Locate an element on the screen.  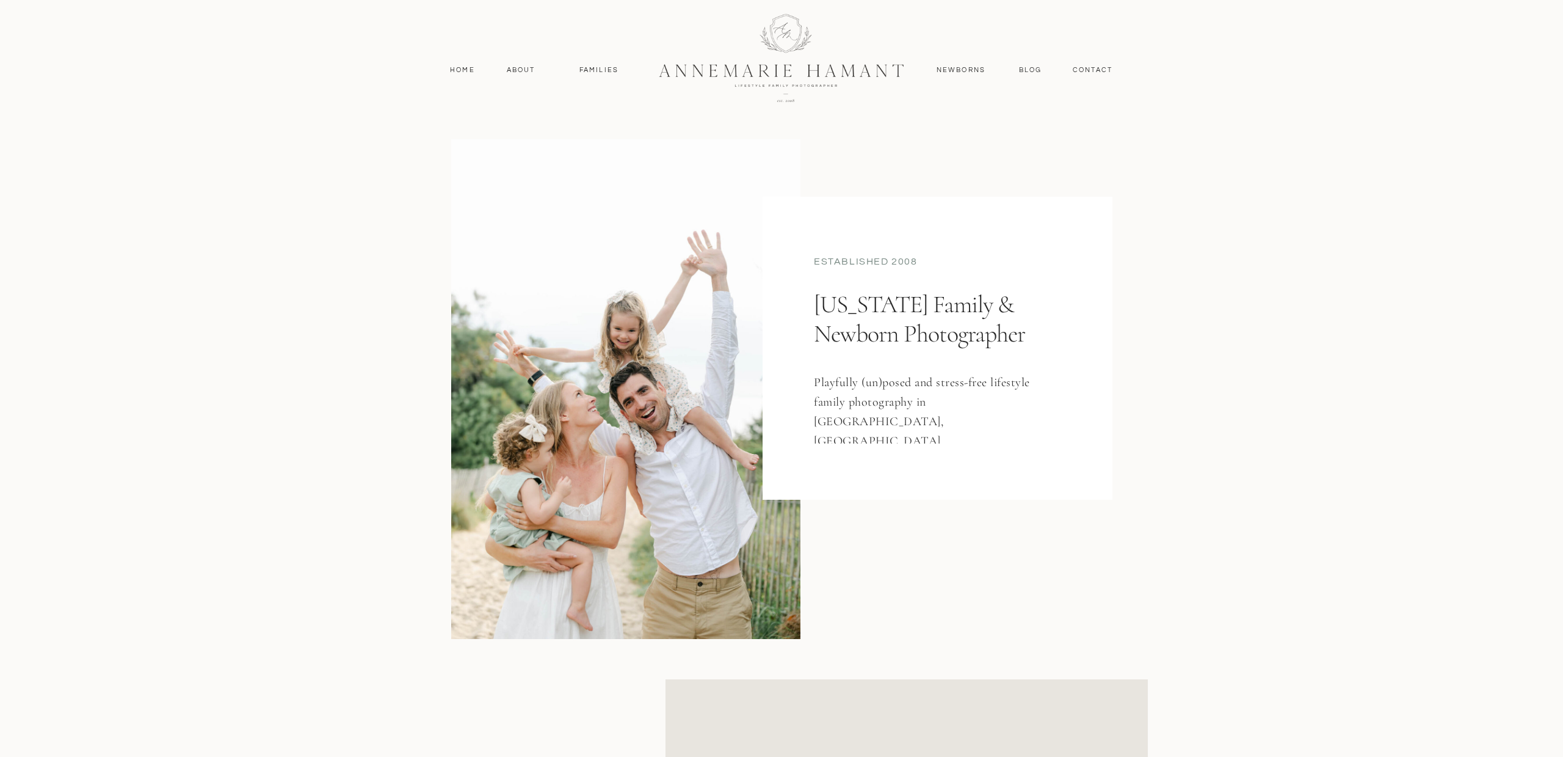
nav: Blog is located at coordinates (1030, 70).